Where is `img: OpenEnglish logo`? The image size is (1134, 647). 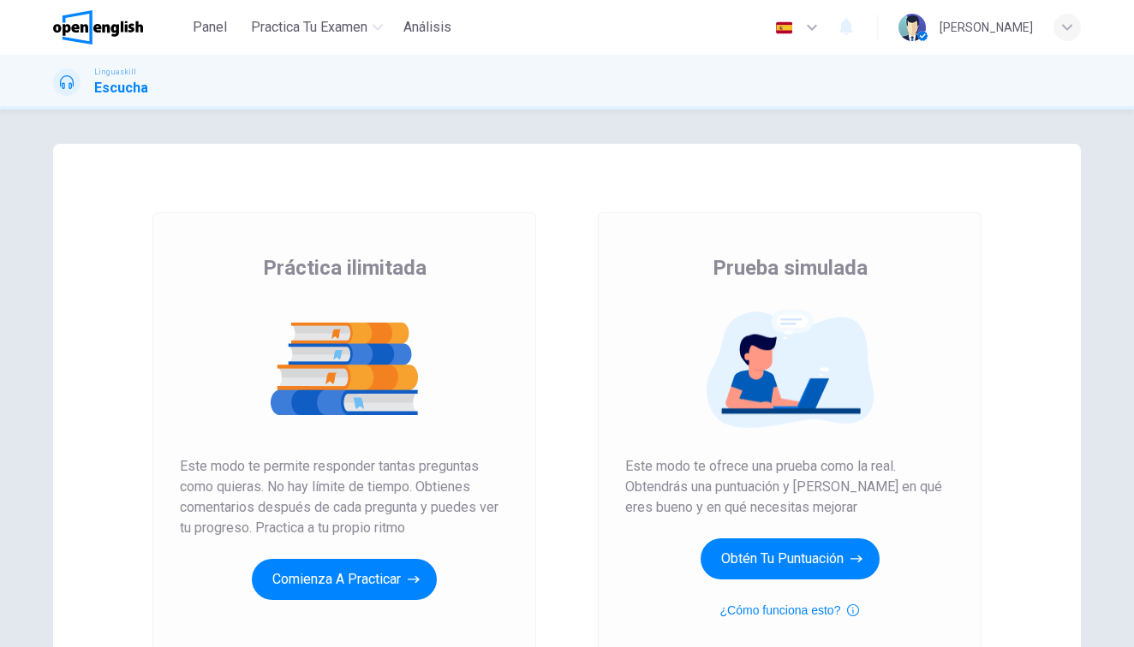
img: OpenEnglish logo is located at coordinates (98, 27).